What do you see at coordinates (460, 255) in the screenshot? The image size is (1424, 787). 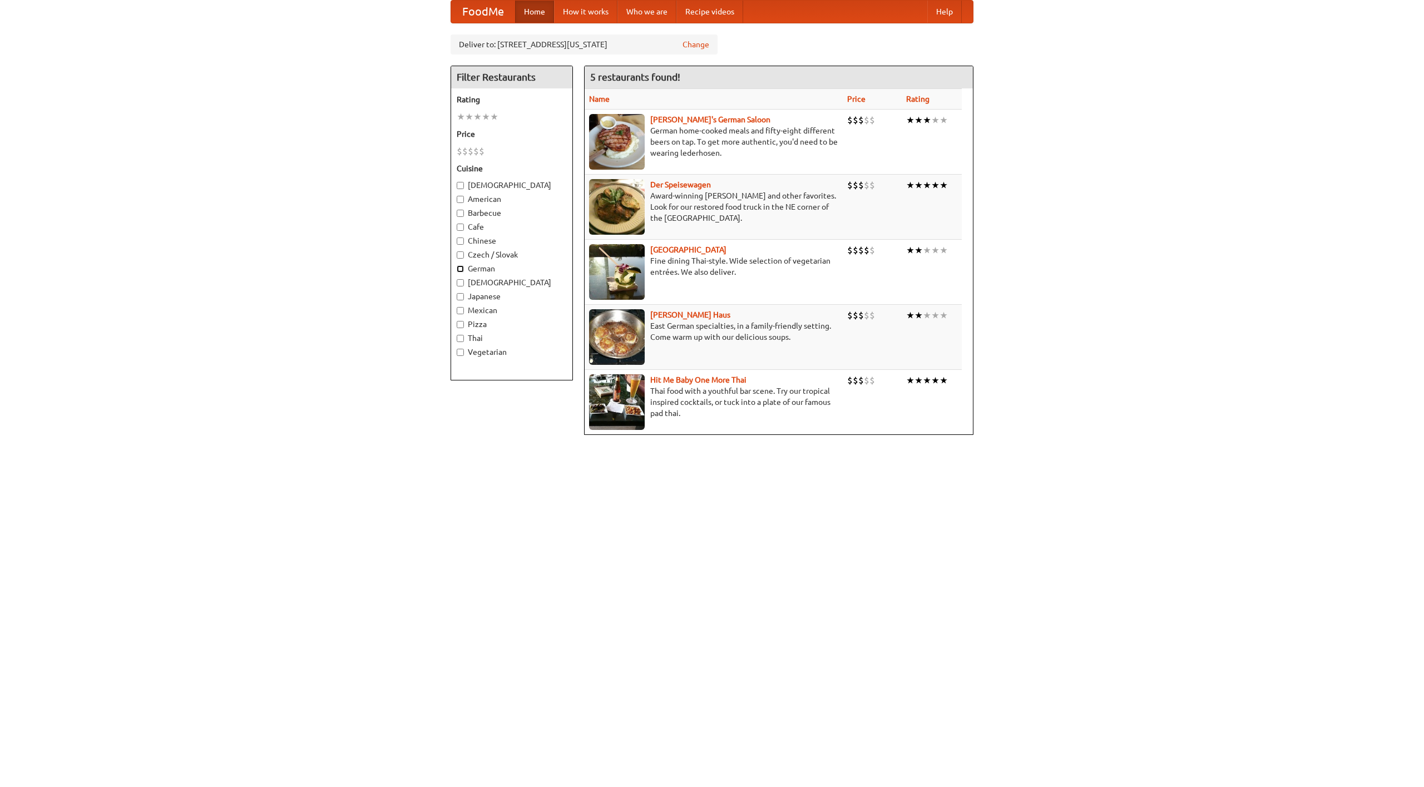 I see `input: Czech / Slovak` at bounding box center [460, 255].